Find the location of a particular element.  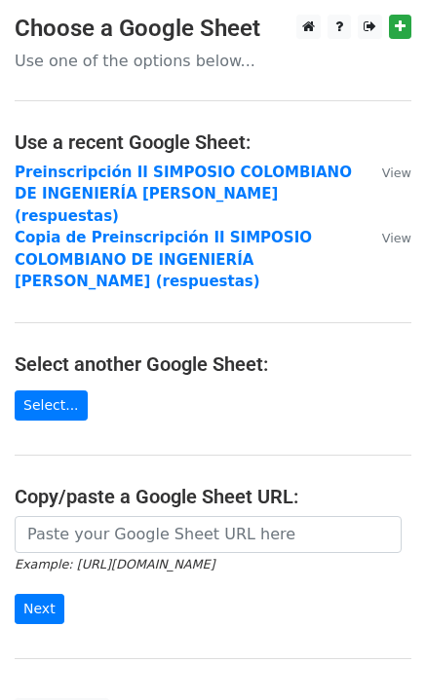

h4: Use a recent Google Sheet: is located at coordinates (212, 142).